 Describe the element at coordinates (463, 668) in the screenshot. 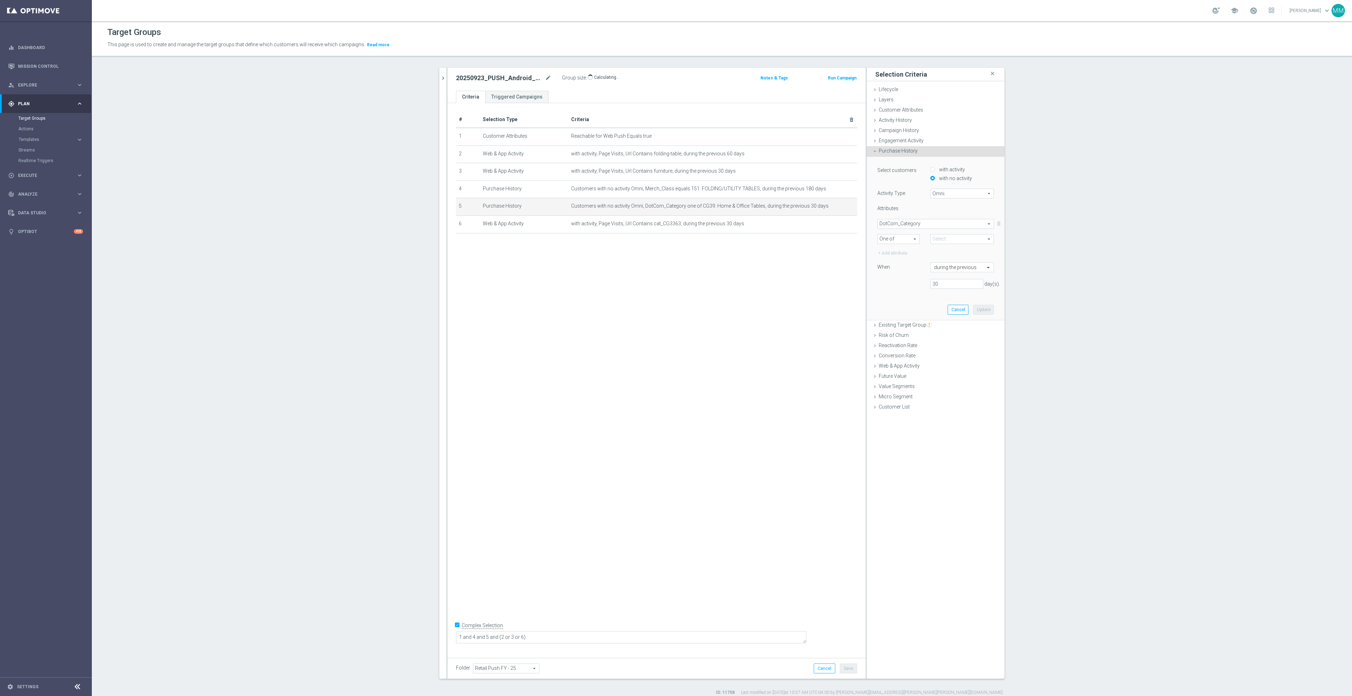

I see `label: Folder` at that location.